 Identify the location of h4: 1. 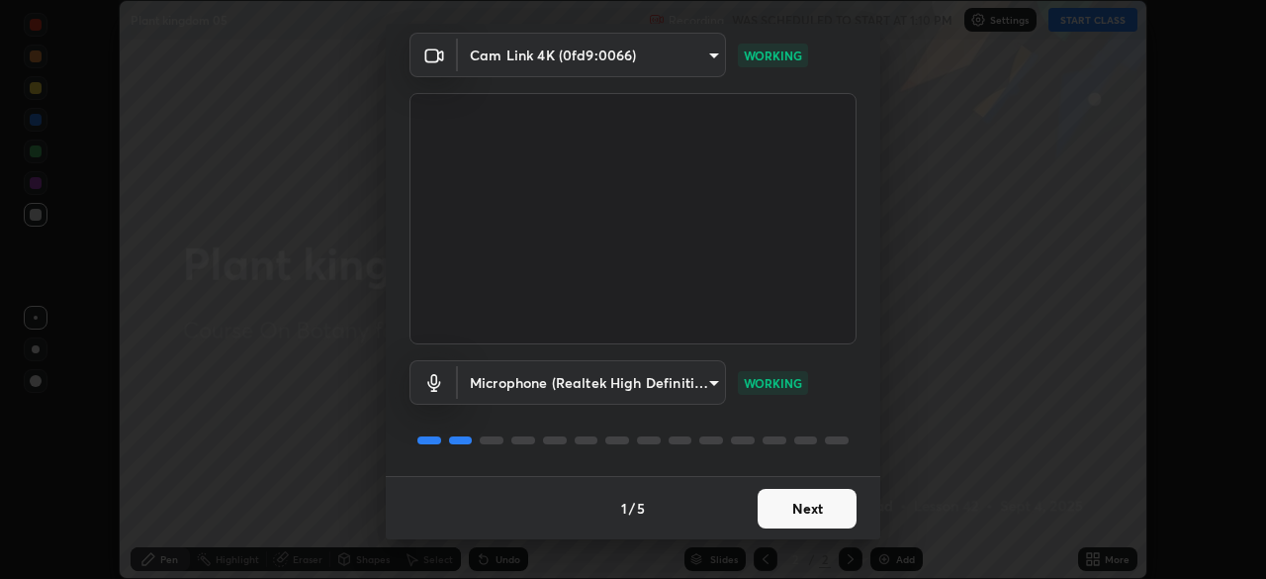
(624, 508).